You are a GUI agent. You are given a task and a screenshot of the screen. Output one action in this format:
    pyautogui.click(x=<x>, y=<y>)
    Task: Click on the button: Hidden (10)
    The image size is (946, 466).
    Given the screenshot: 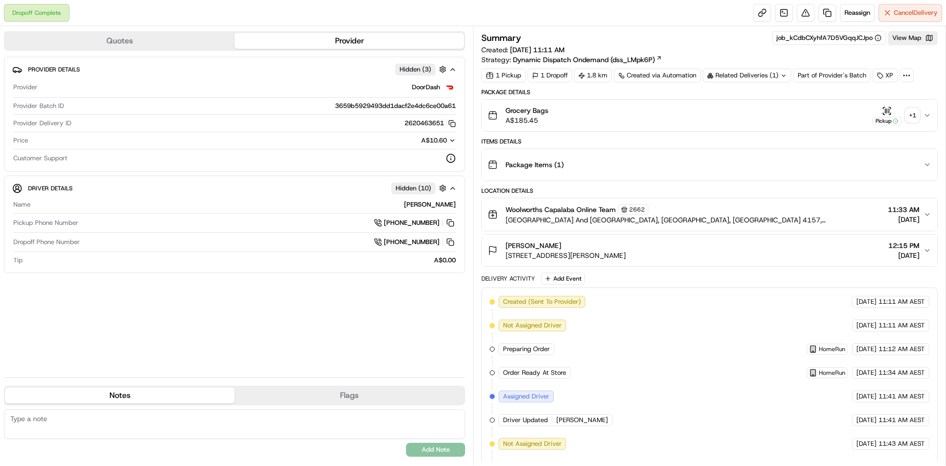 What is the action you would take?
    pyautogui.click(x=420, y=188)
    